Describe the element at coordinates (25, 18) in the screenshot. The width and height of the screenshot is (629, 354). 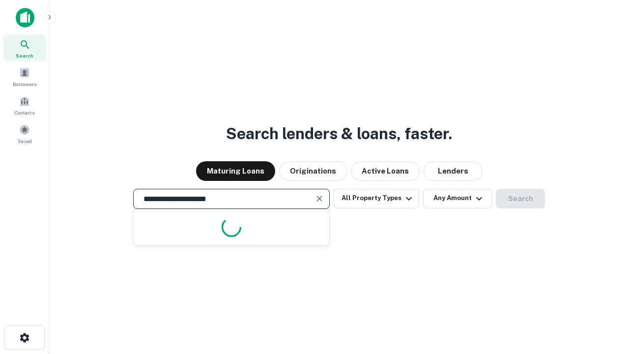
I see `img: capitalize-icon.png` at that location.